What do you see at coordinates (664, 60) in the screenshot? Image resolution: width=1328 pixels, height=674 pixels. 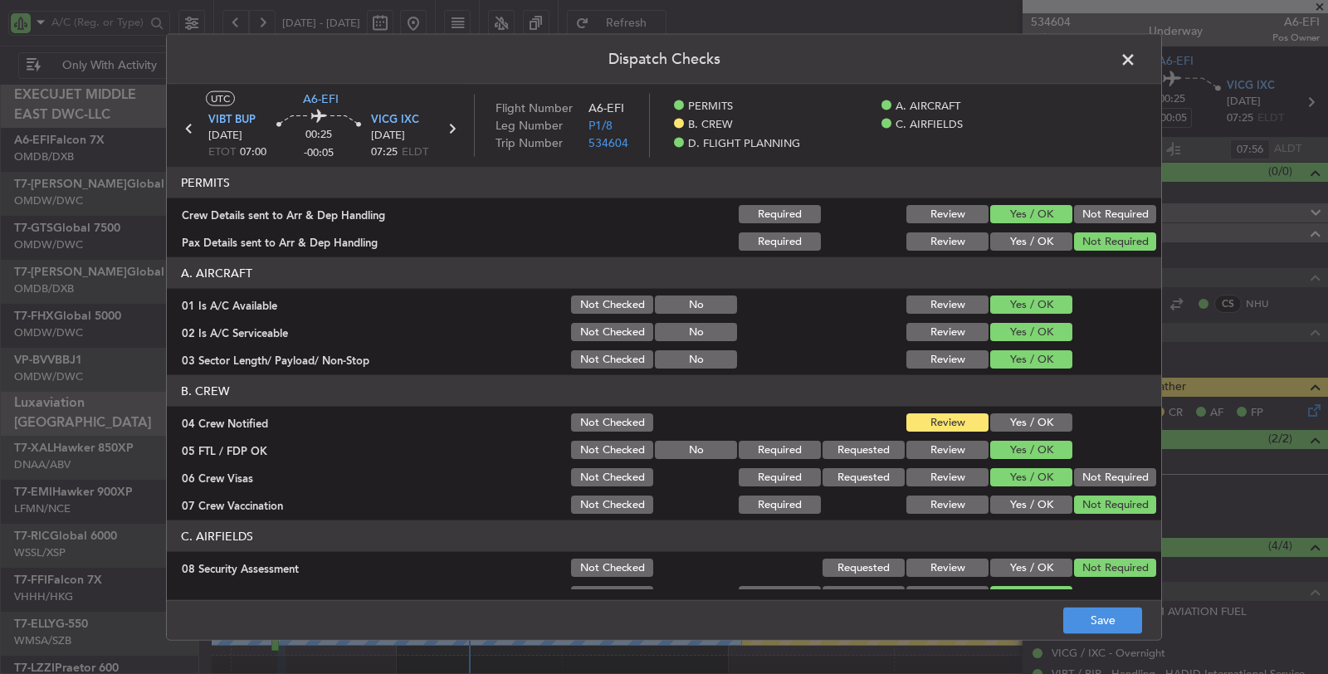 I see `header: Dispatch Checks` at bounding box center [664, 60].